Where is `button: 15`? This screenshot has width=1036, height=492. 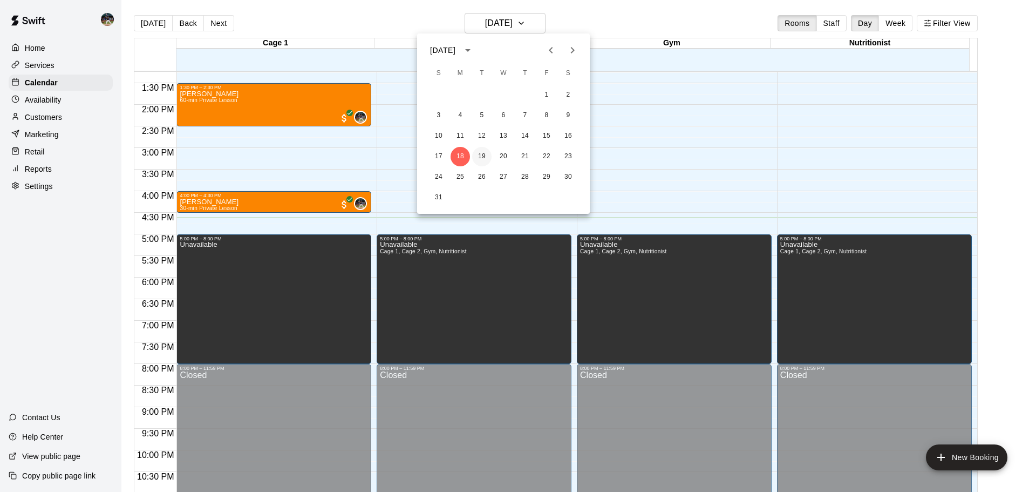
button: 15 is located at coordinates (547, 136).